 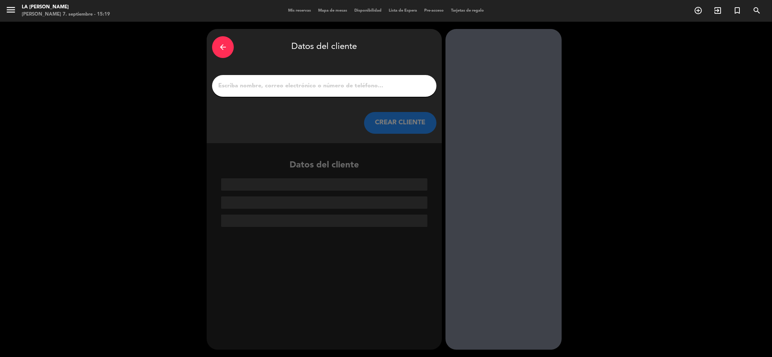 I want to click on button: menu, so click(x=11, y=11).